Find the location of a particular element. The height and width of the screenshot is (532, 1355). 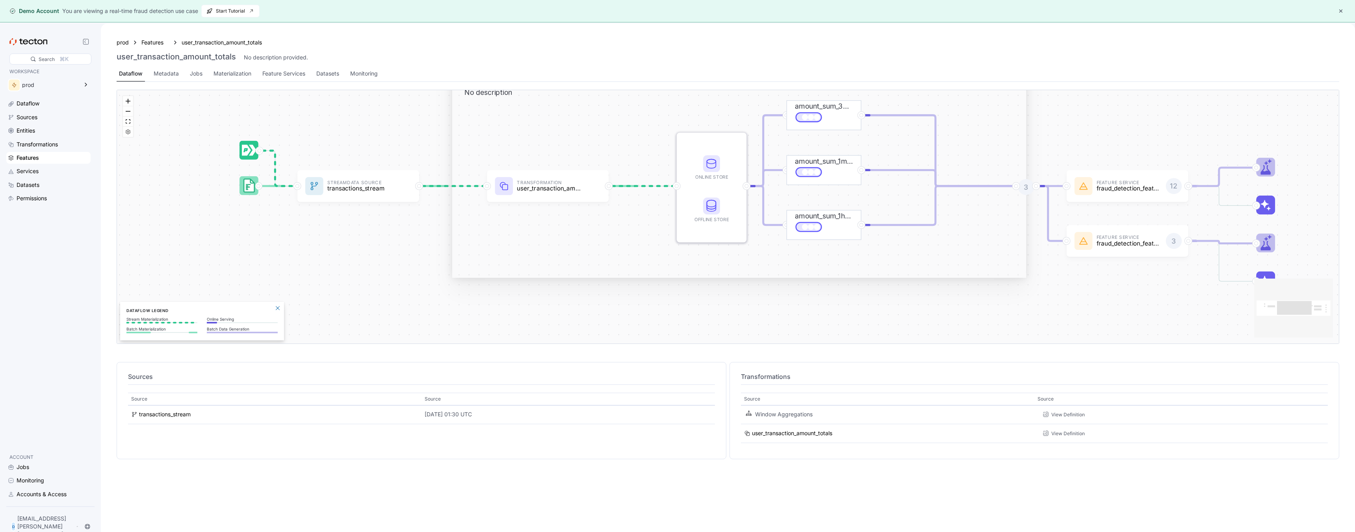

button: fit view is located at coordinates (128, 122).